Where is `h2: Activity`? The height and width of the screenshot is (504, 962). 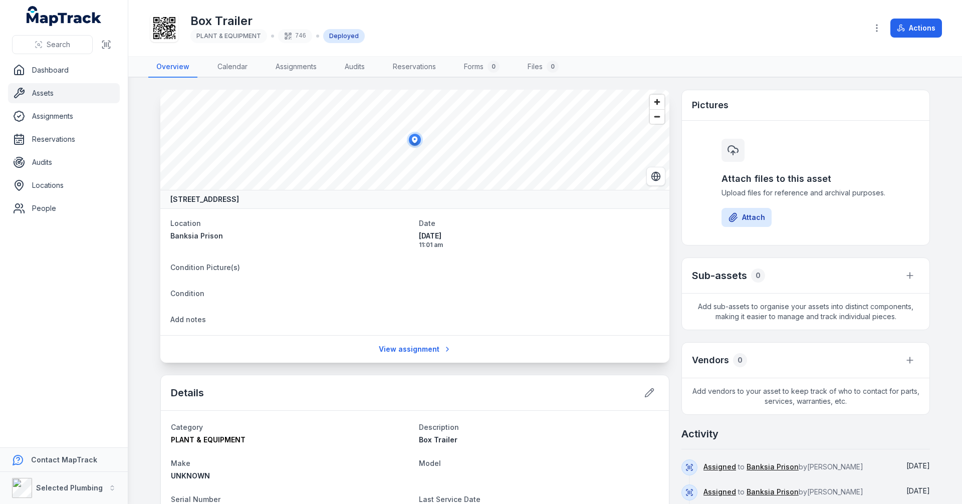
h2: Activity is located at coordinates (700, 434).